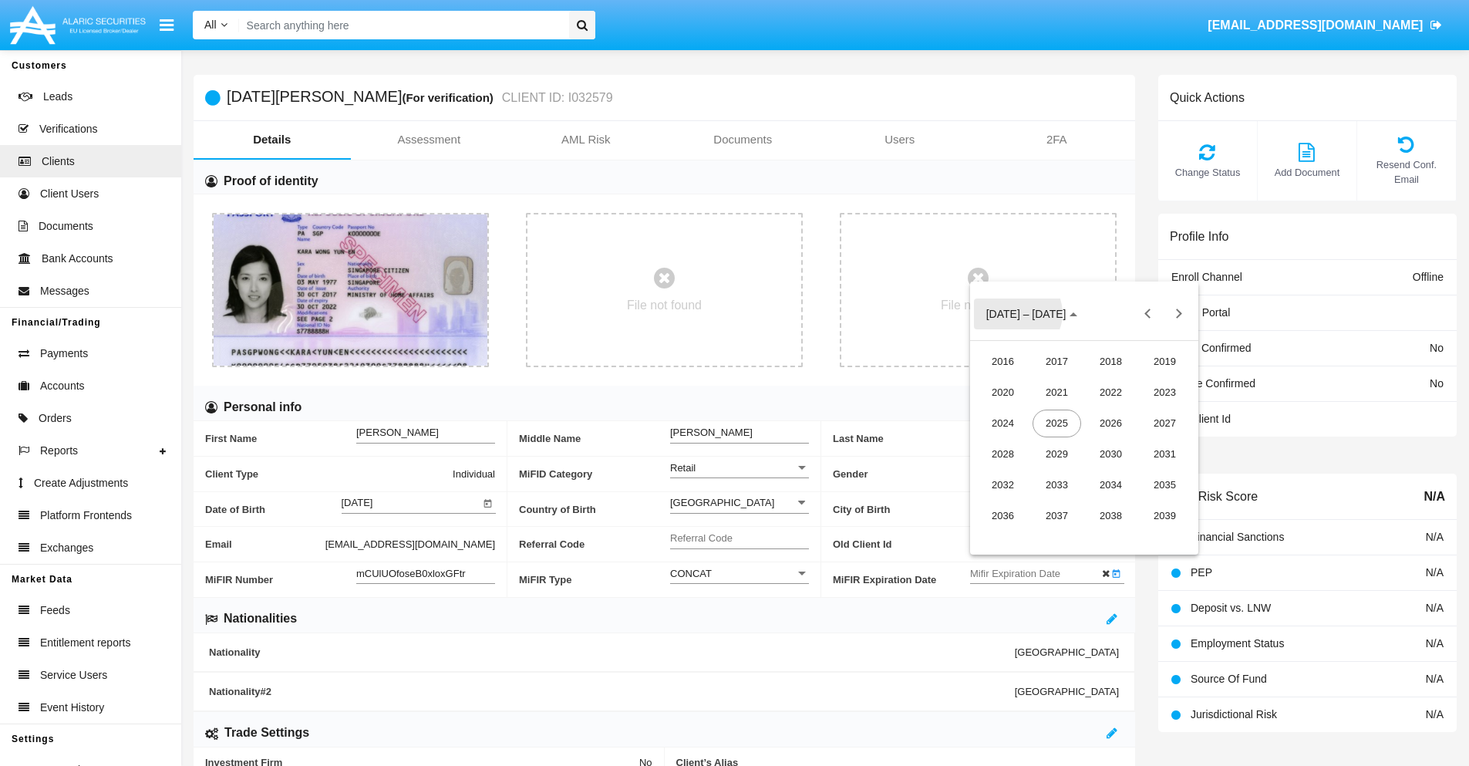  What do you see at coordinates (1165, 485) in the screenshot?
I see `div: 2035` at bounding box center [1165, 485].